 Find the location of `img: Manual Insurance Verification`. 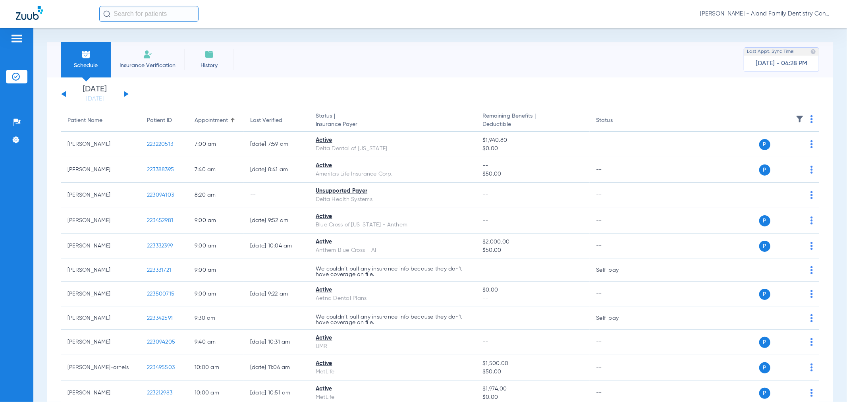

img: Manual Insurance Verification is located at coordinates (148, 54).